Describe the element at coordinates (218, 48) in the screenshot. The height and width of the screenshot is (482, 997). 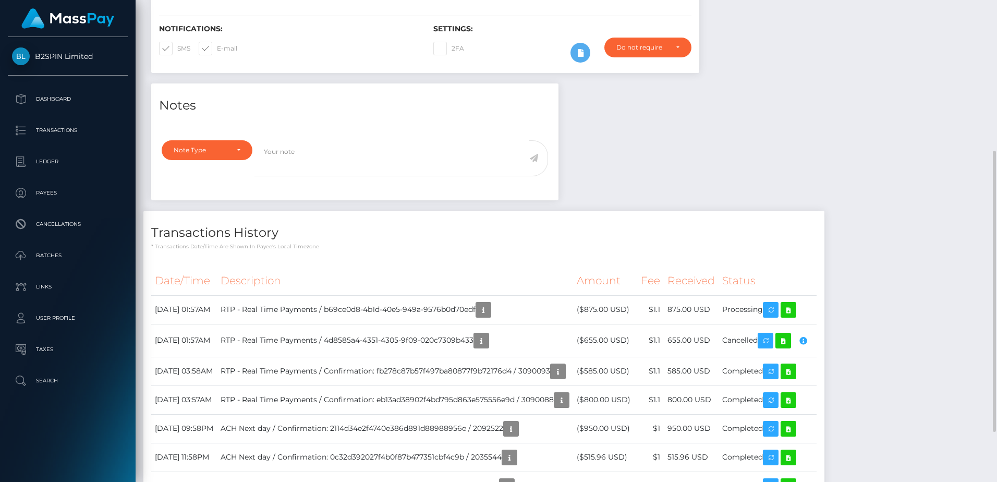
I see `label: E-mail` at that location.